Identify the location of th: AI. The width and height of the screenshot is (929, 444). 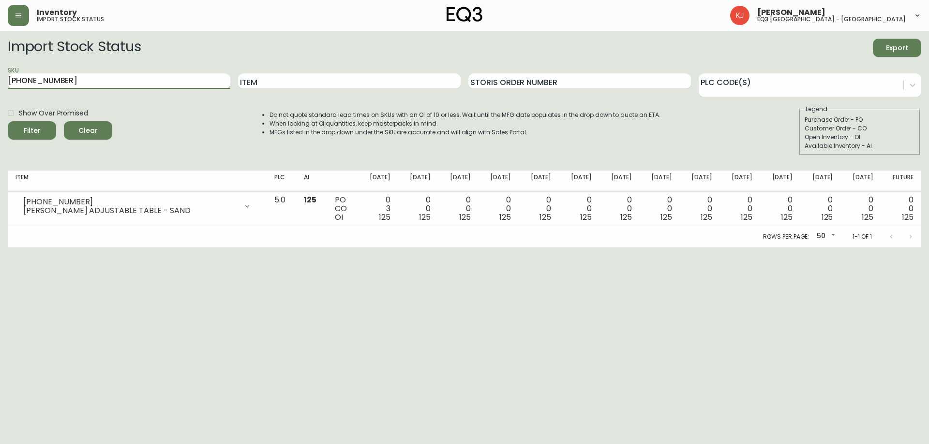
(311, 181).